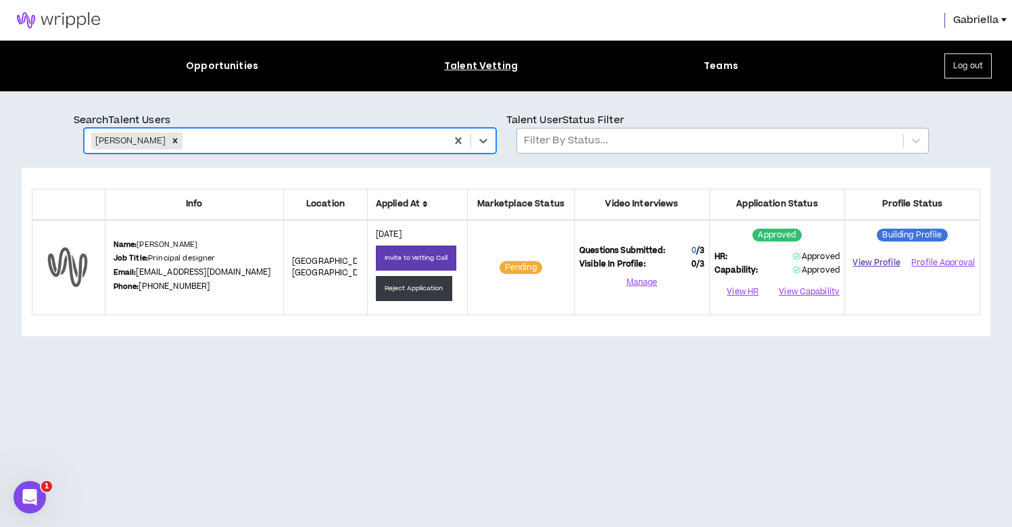  I want to click on span: Applied At, so click(417, 204).